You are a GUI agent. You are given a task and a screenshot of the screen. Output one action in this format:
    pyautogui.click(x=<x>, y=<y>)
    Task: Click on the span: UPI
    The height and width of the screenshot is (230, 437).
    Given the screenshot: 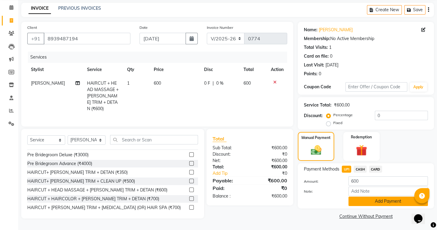 What is the action you would take?
    pyautogui.click(x=347, y=169)
    